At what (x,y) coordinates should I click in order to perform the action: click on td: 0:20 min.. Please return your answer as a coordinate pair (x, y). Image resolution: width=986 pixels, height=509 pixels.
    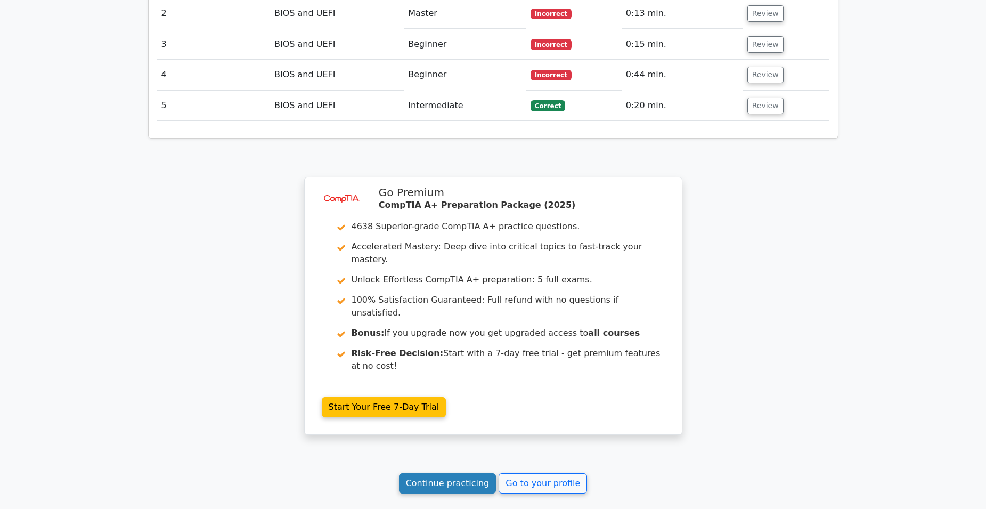
    Looking at the image, I should click on (682, 105).